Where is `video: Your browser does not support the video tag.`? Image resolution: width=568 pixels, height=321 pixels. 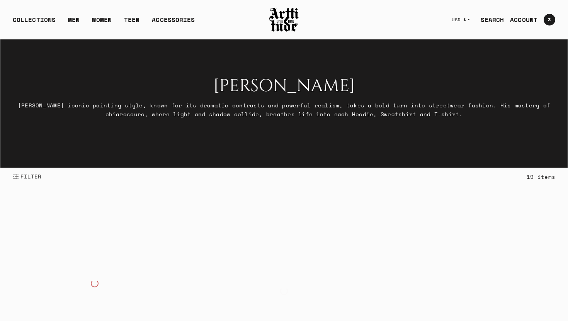
video: Your browser does not support the video tag. is located at coordinates (284, 104).